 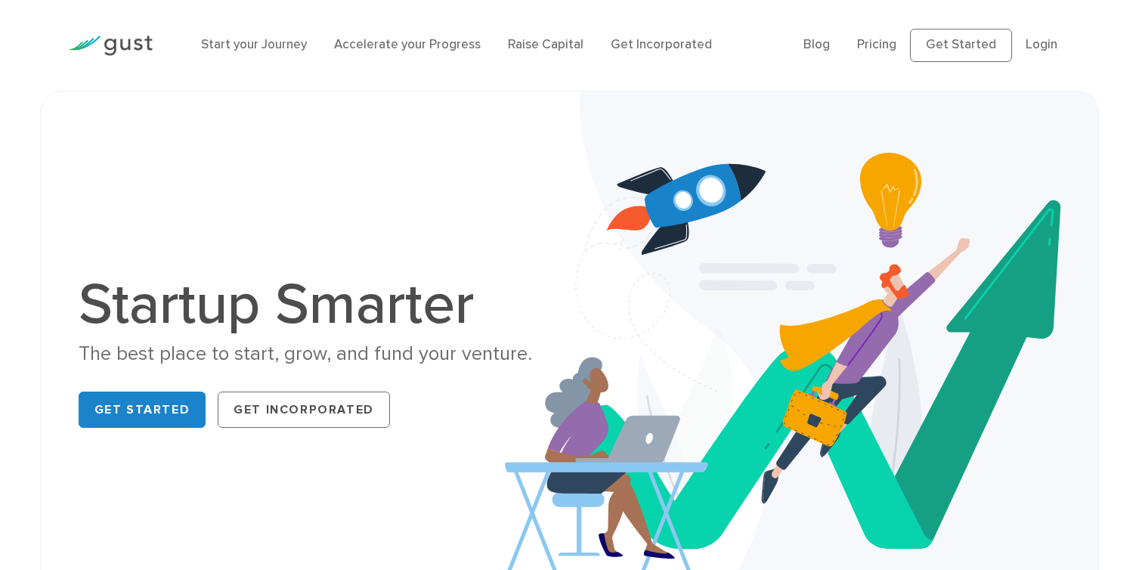 What do you see at coordinates (318, 354) in the screenshot?
I see `div: The best place to start, grow, and fund your venture.` at bounding box center [318, 354].